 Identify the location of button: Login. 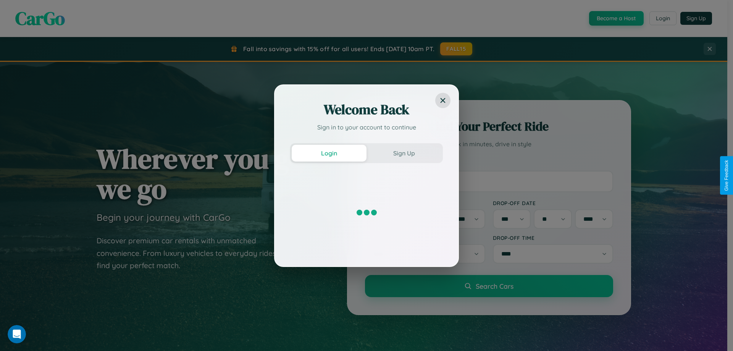
(329, 153).